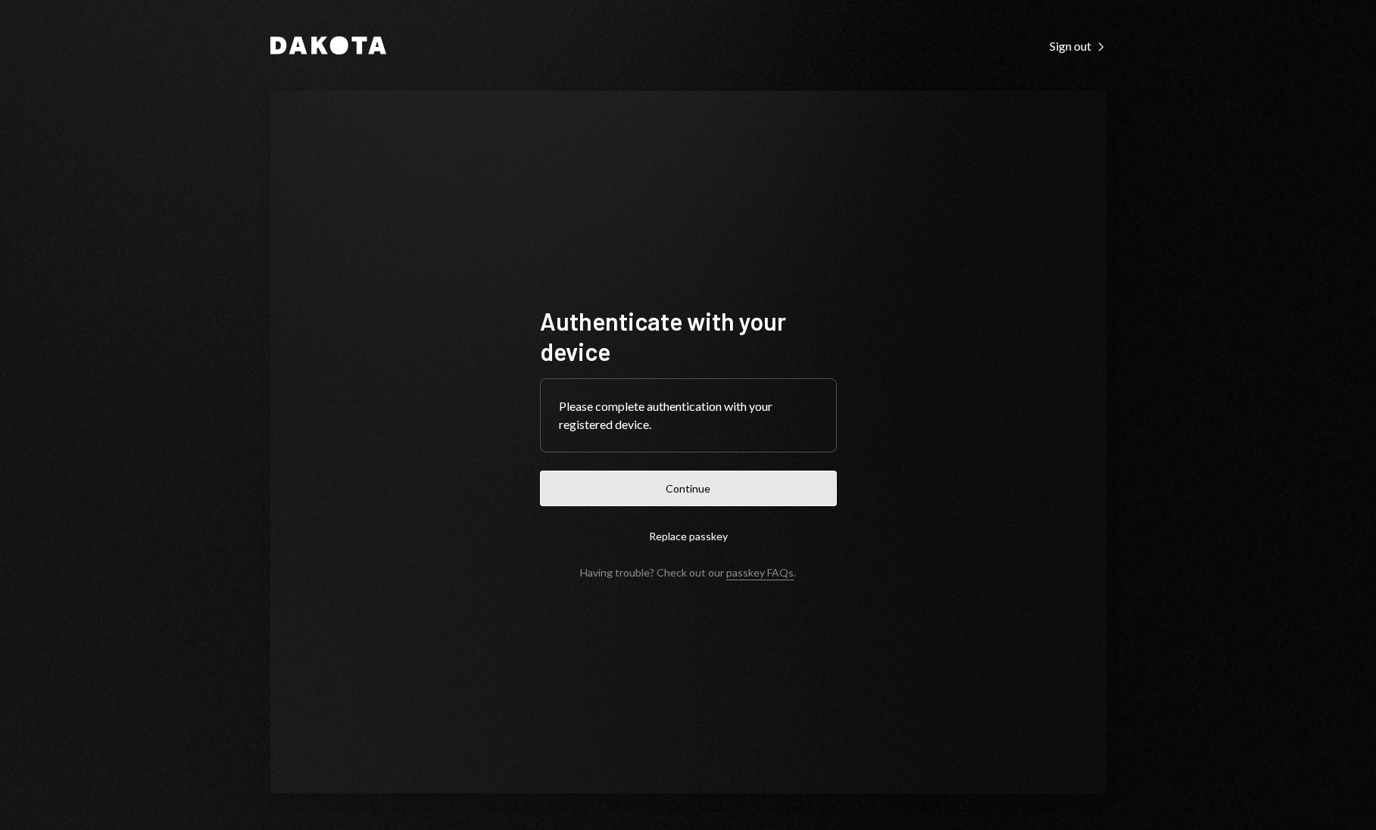  Describe the element at coordinates (688, 488) in the screenshot. I see `button: Continue` at that location.